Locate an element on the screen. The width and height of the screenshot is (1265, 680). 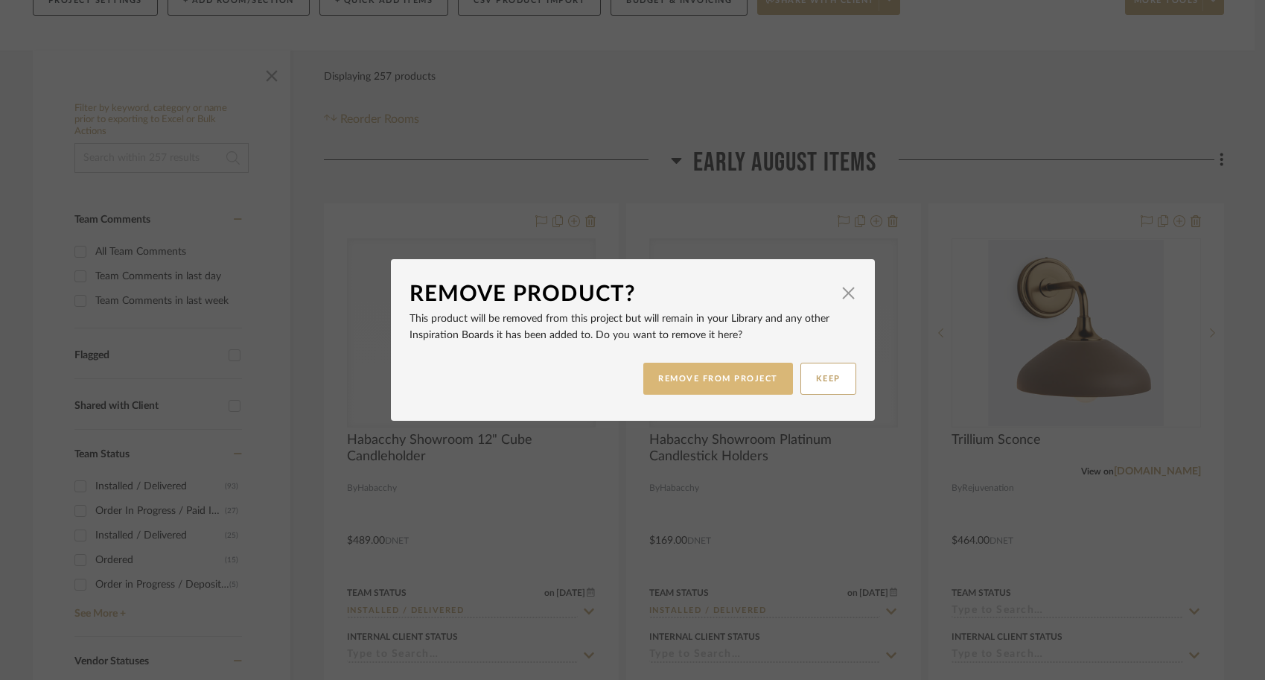
button: Close is located at coordinates (849, 293).